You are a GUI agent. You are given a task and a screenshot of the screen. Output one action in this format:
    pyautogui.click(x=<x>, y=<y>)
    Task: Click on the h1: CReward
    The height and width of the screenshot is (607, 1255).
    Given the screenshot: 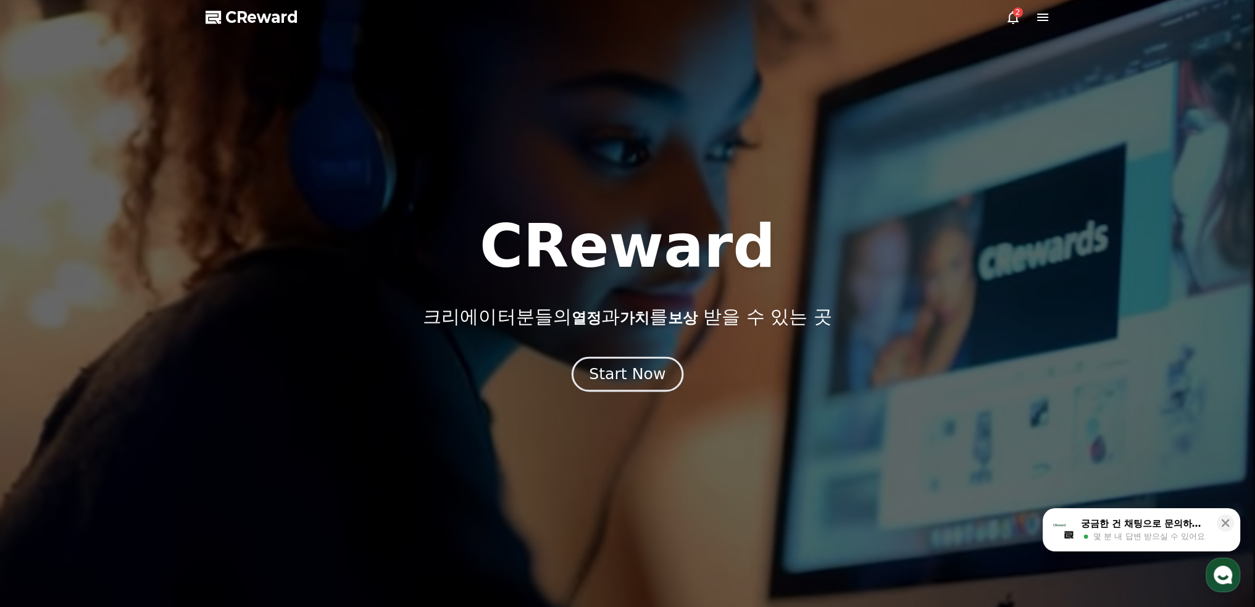 What is the action you would take?
    pyautogui.click(x=627, y=246)
    